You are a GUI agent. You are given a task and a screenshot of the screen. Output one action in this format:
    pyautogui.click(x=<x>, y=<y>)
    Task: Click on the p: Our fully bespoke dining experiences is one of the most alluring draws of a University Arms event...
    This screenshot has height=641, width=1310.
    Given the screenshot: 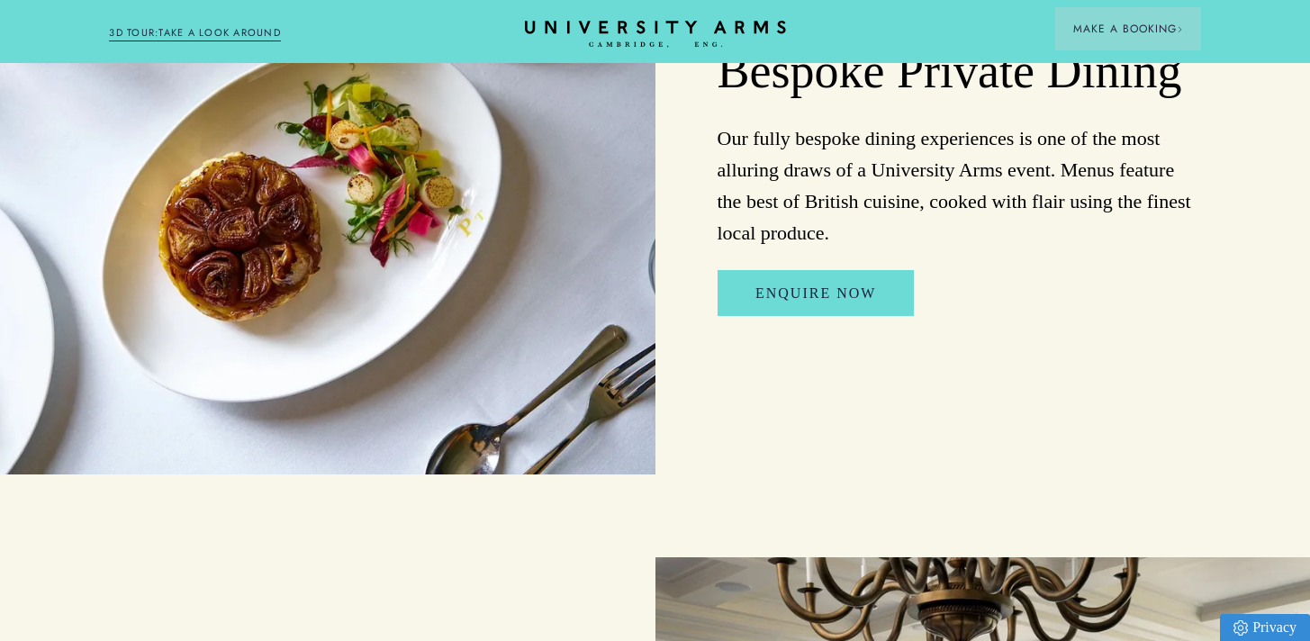 What is the action you would take?
    pyautogui.click(x=959, y=186)
    